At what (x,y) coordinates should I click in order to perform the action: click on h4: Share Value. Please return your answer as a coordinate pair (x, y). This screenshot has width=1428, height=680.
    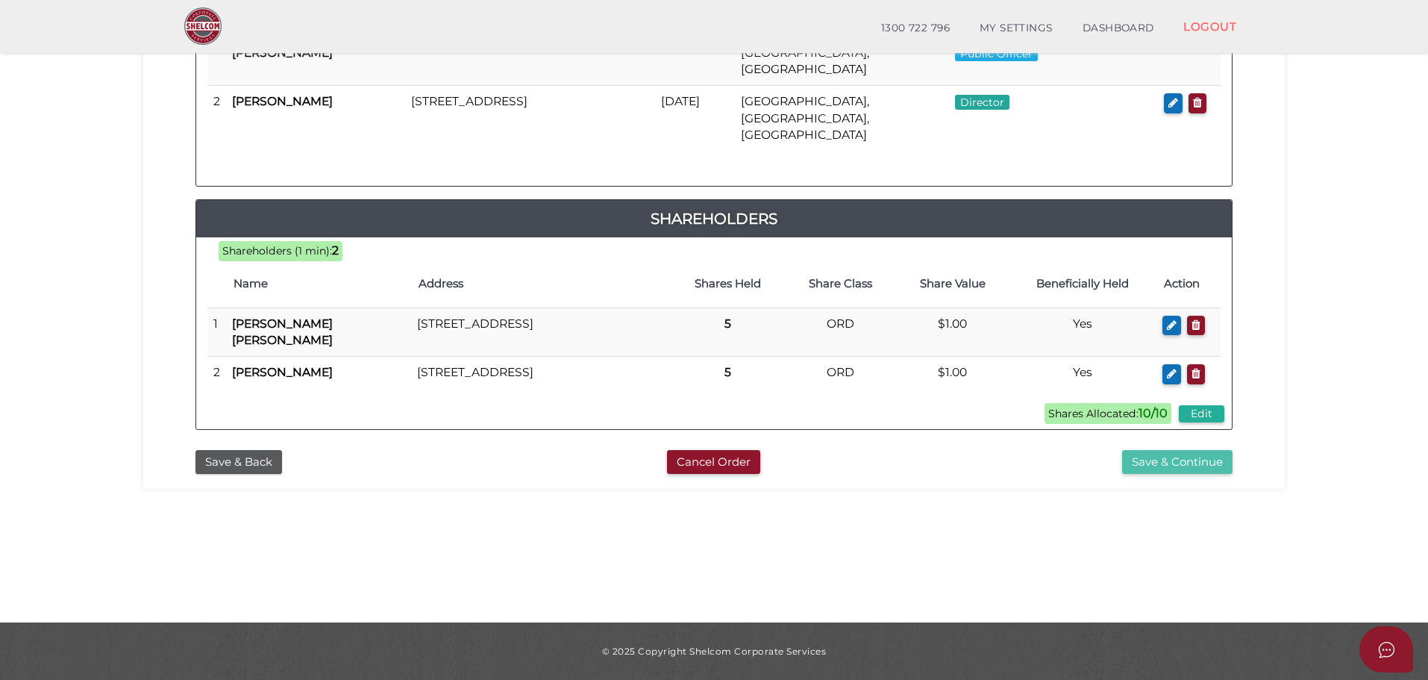
    Looking at the image, I should click on (953, 284).